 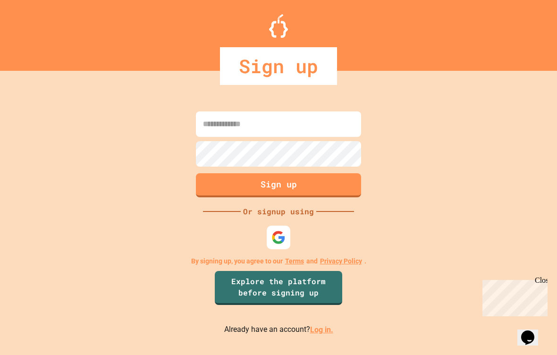 I want to click on div: Sign up, so click(x=278, y=66).